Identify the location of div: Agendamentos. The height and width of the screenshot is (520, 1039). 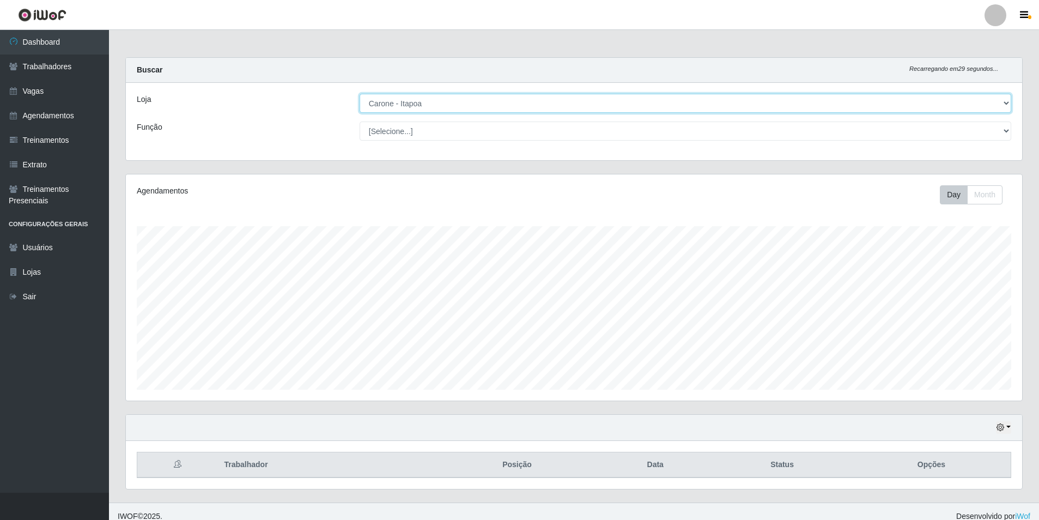
(314, 191).